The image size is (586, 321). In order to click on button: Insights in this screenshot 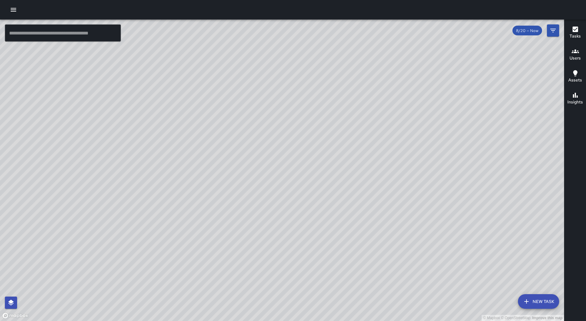, I will do `click(575, 99)`.